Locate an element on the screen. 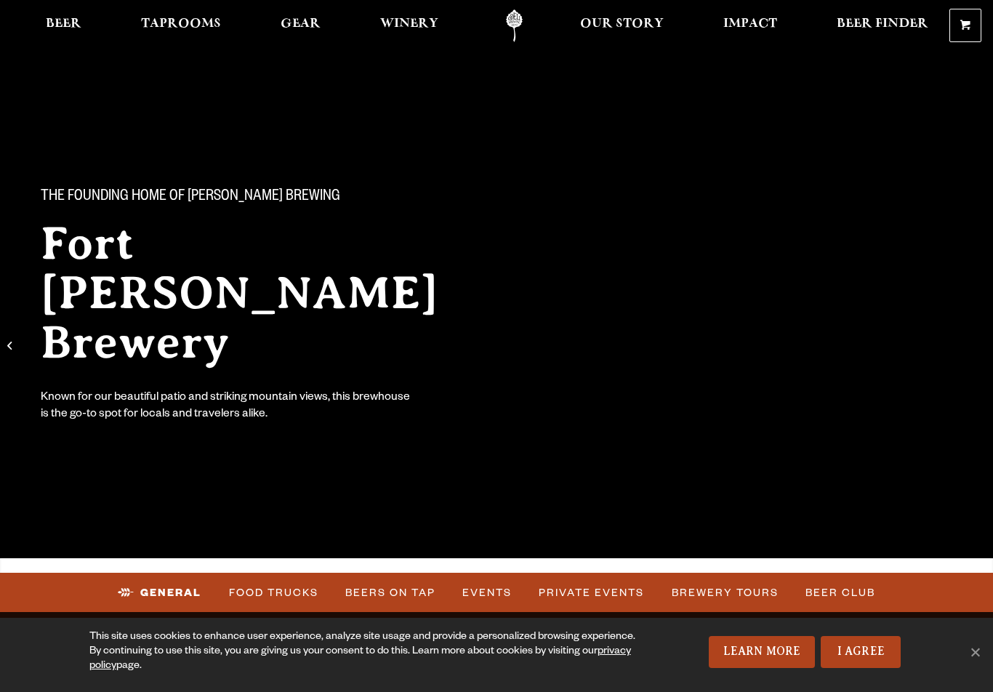  a: General is located at coordinates (159, 593).